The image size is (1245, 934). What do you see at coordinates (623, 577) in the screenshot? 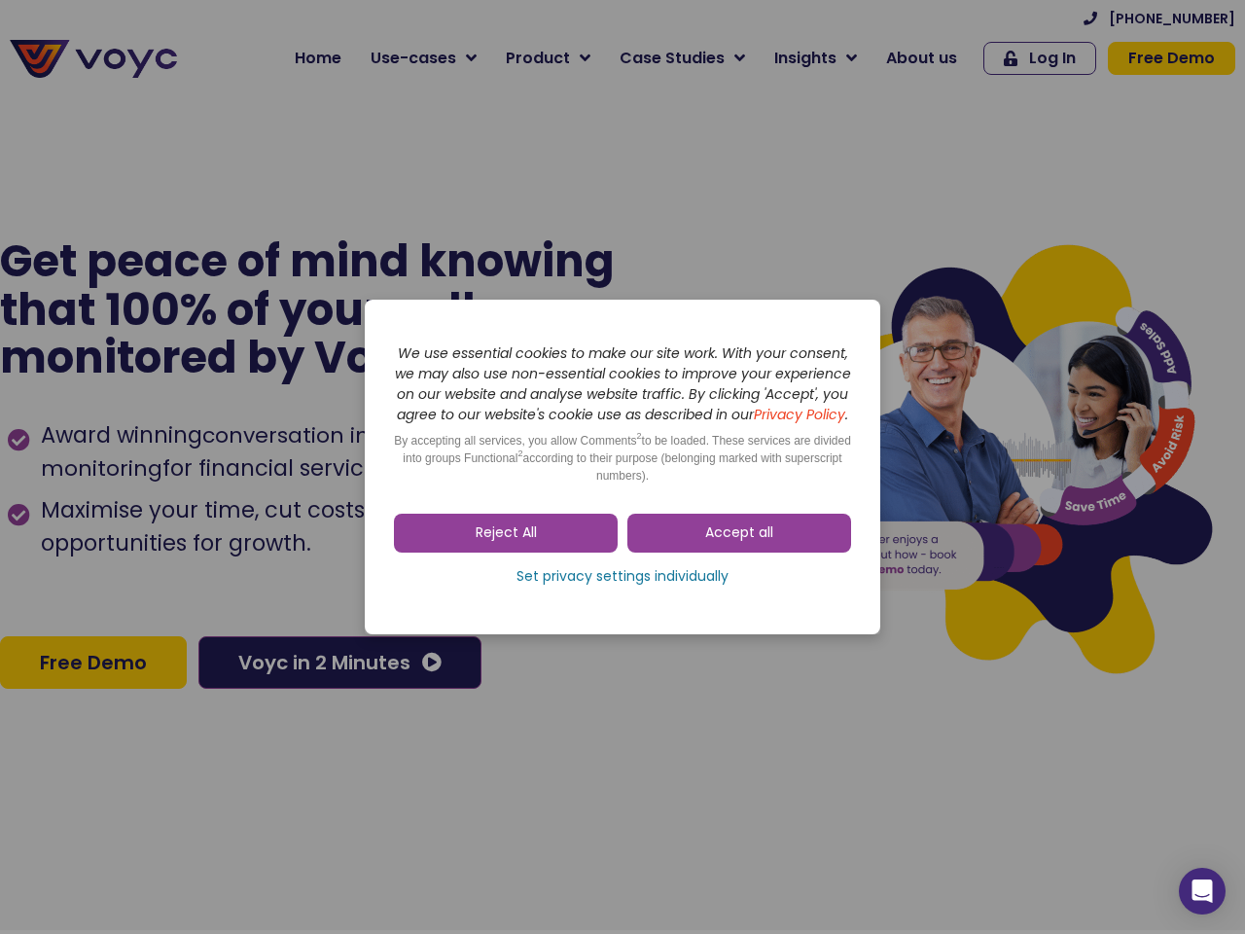
I see `span: Set privacy settings individually` at bounding box center [623, 577].